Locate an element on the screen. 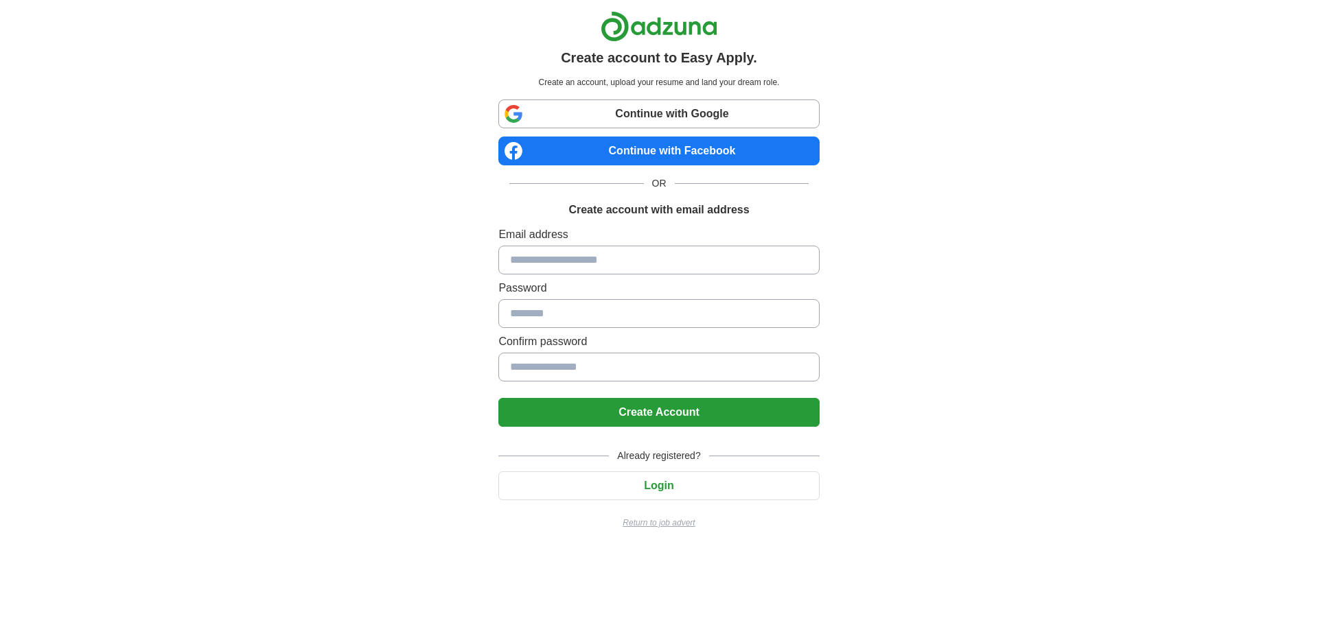 The image size is (1318, 625). button: Create Account is located at coordinates (658, 413).